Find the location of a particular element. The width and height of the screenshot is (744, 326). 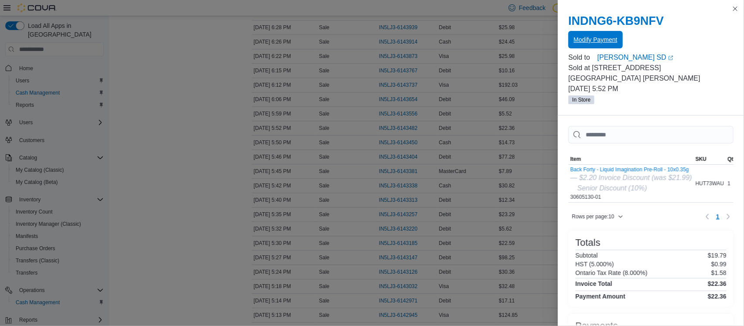

h2: INDNG6-KB9NFV is located at coordinates (651, 21).